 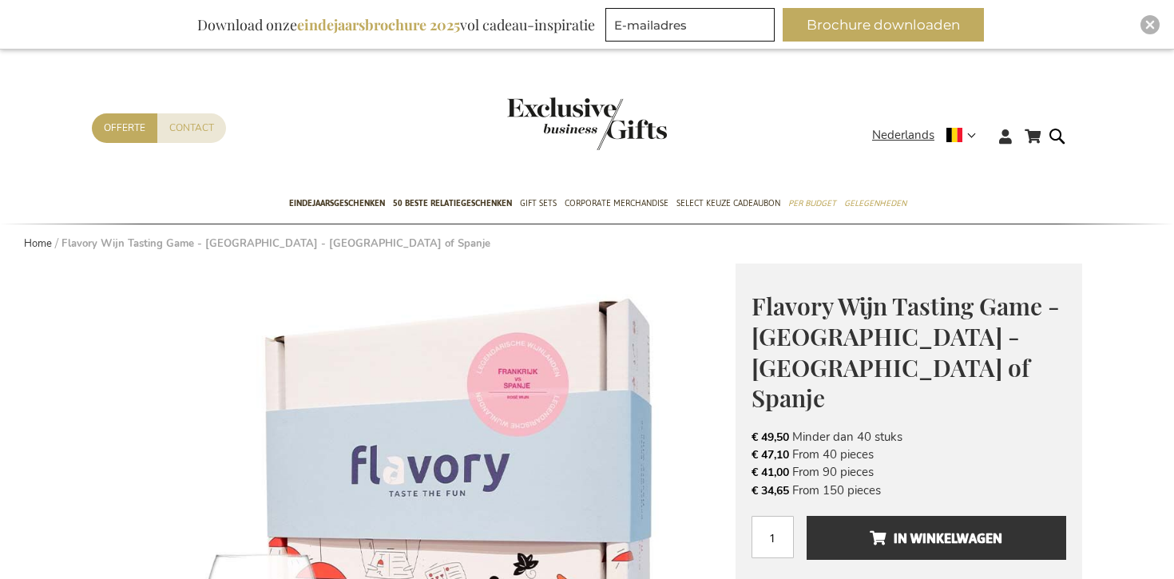 What do you see at coordinates (337, 203) in the screenshot?
I see `span: Eindejaarsgeschenken` at bounding box center [337, 203].